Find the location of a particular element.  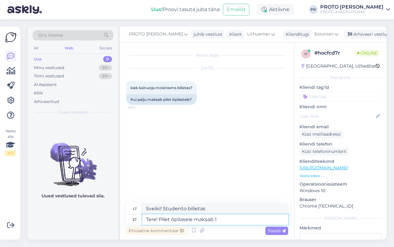

span: 16:02 is located at coordinates (140, 107).